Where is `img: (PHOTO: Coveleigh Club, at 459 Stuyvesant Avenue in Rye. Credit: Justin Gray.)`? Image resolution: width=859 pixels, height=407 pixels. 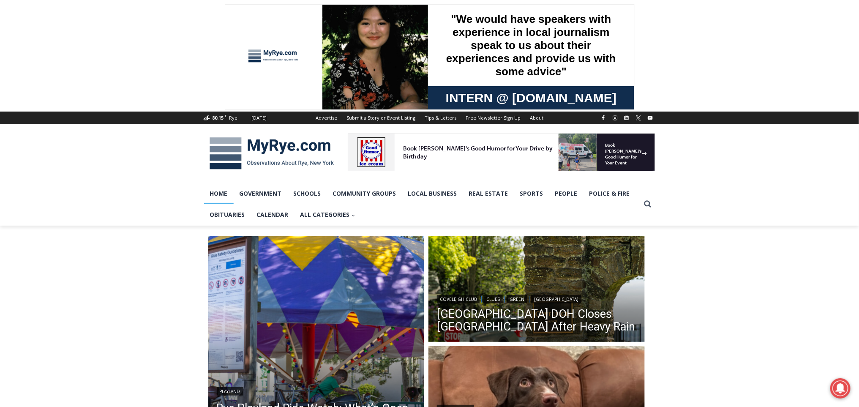
img: (PHOTO: Coveleigh Club, at 459 Stuyvesant Avenue in Rye. Credit: Justin Gray.) is located at coordinates (537, 290).